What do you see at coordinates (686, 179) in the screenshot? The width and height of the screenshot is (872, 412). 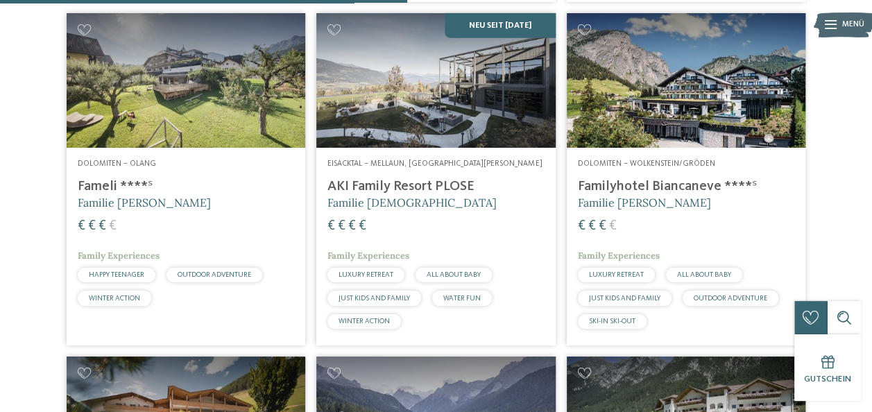 I see `a: Familienhotels gesucht? Hier findet ihr die besten! Dolomiten – Wolkenstein/Gröden Familyhotel Bi...` at bounding box center [686, 179].